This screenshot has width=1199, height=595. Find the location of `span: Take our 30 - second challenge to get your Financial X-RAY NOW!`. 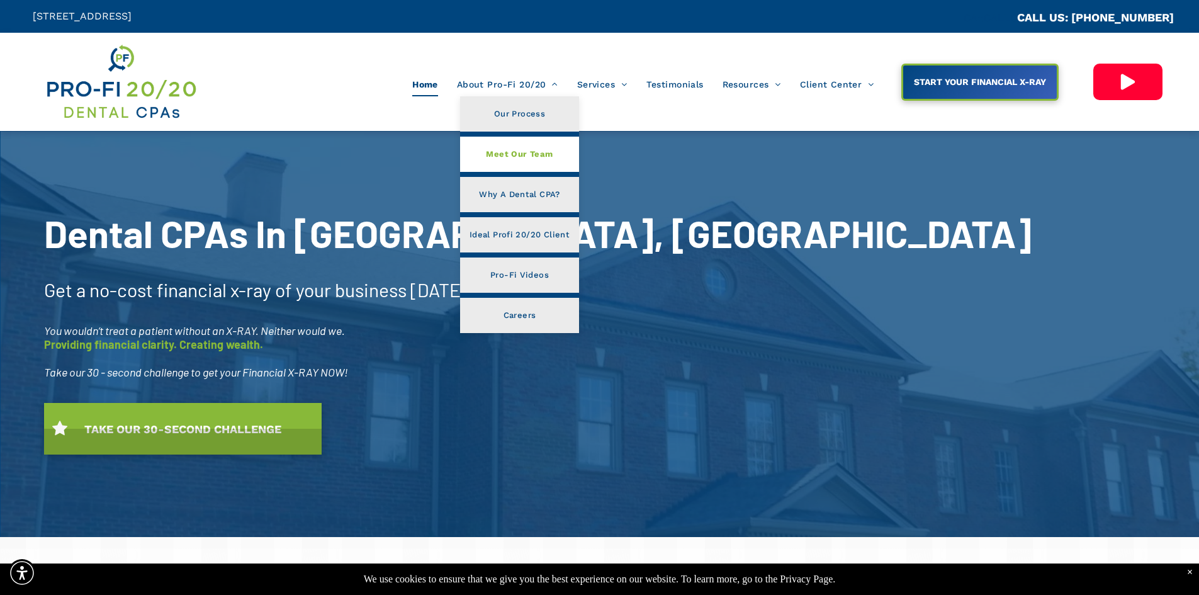

span: Take our 30 - second challenge to get your Financial X-RAY NOW! is located at coordinates (196, 372).